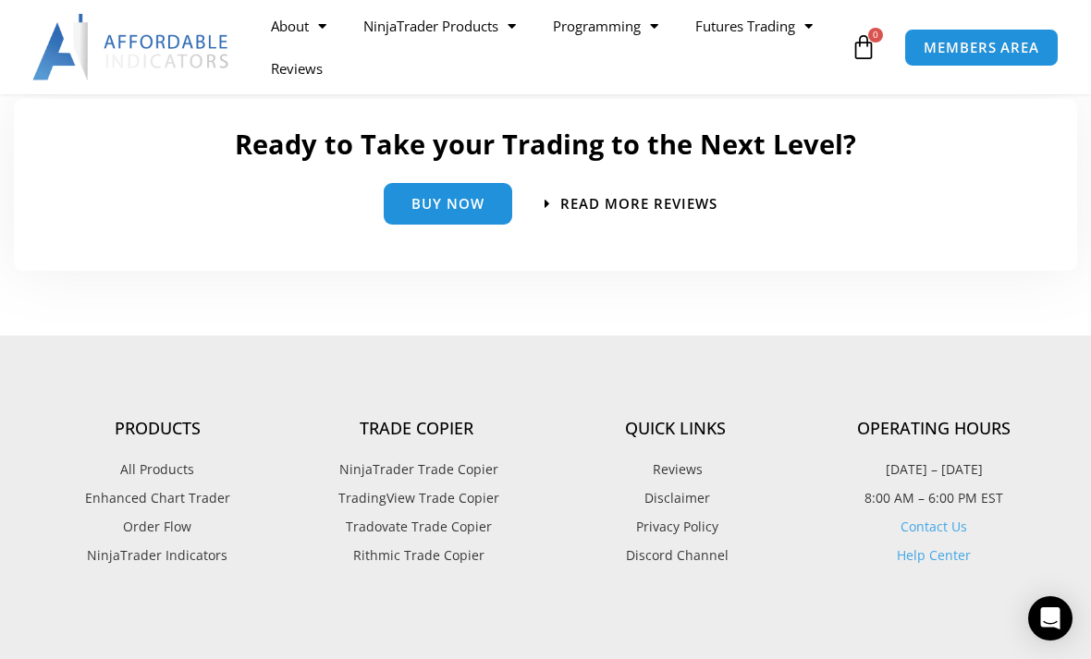  What do you see at coordinates (299, 26) in the screenshot?
I see `a: About` at bounding box center [299, 26].